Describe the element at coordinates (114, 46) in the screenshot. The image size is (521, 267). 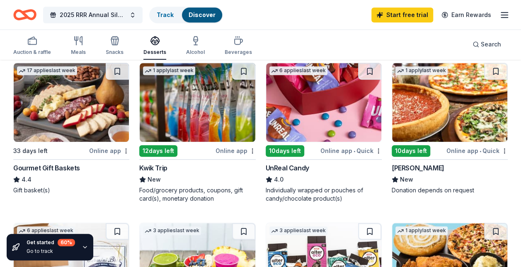
I see `button: Snacks` at that location.